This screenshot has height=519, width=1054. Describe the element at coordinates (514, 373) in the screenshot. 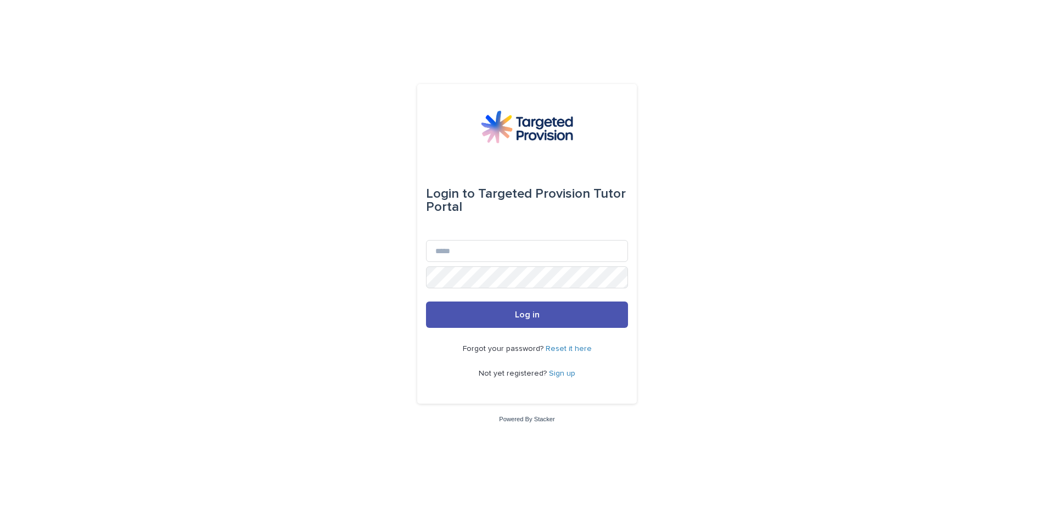

I see `span: Not yet registered?` at that location.